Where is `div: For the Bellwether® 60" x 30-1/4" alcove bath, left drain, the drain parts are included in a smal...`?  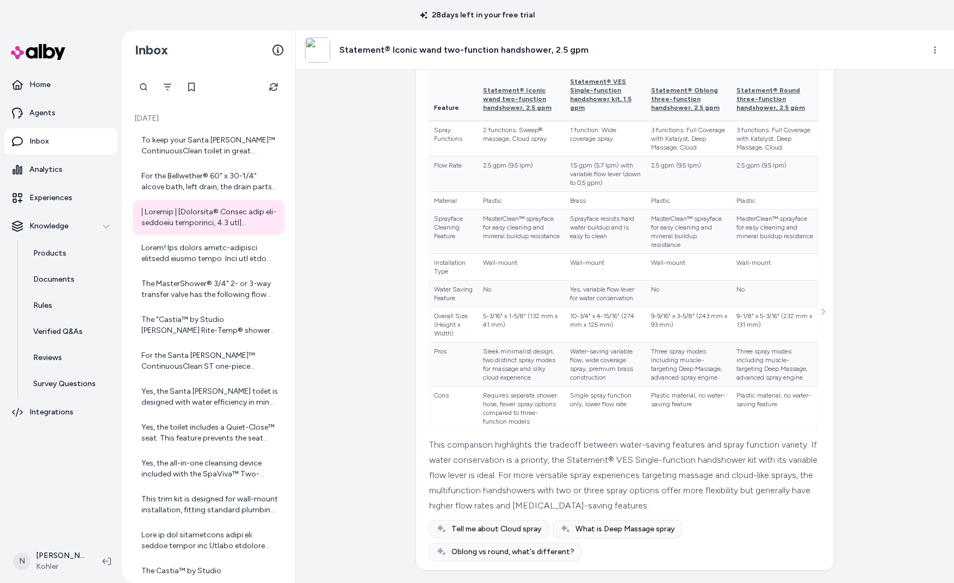
div: For the Bellwether® 60" x 30-1/4" alcove bath, left drain, the drain parts are included in a smal... is located at coordinates (209, 182).